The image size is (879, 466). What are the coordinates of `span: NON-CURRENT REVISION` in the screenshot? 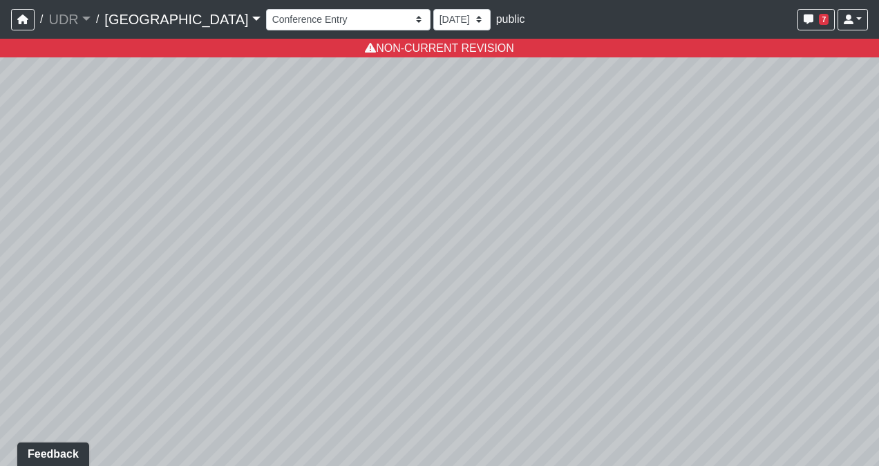 It's located at (440, 48).